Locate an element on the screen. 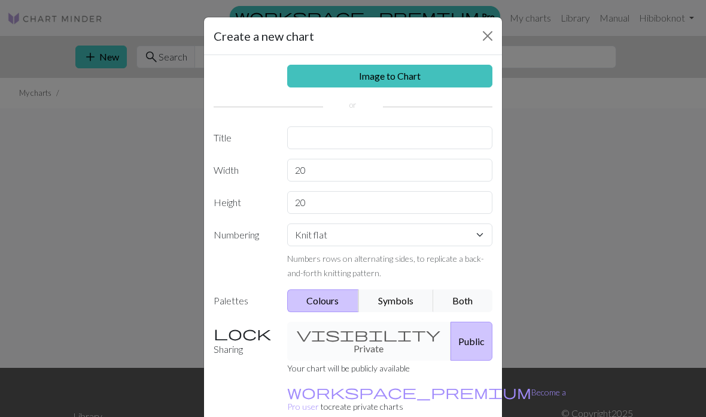  small: to create private charts is located at coordinates (427, 399).